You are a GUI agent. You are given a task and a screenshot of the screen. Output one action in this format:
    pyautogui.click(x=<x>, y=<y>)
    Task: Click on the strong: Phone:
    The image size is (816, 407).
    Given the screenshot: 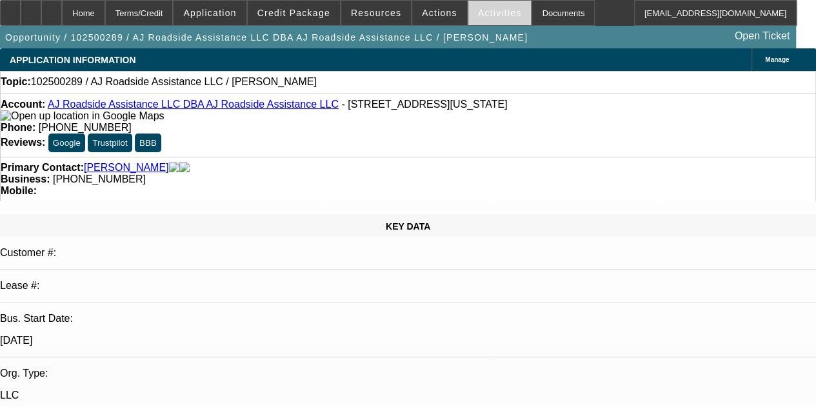 What is the action you would take?
    pyautogui.click(x=18, y=127)
    